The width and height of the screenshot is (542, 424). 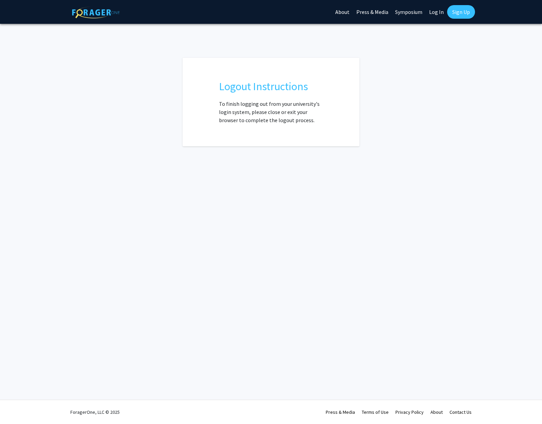 I want to click on a: Press & Media, so click(x=341, y=412).